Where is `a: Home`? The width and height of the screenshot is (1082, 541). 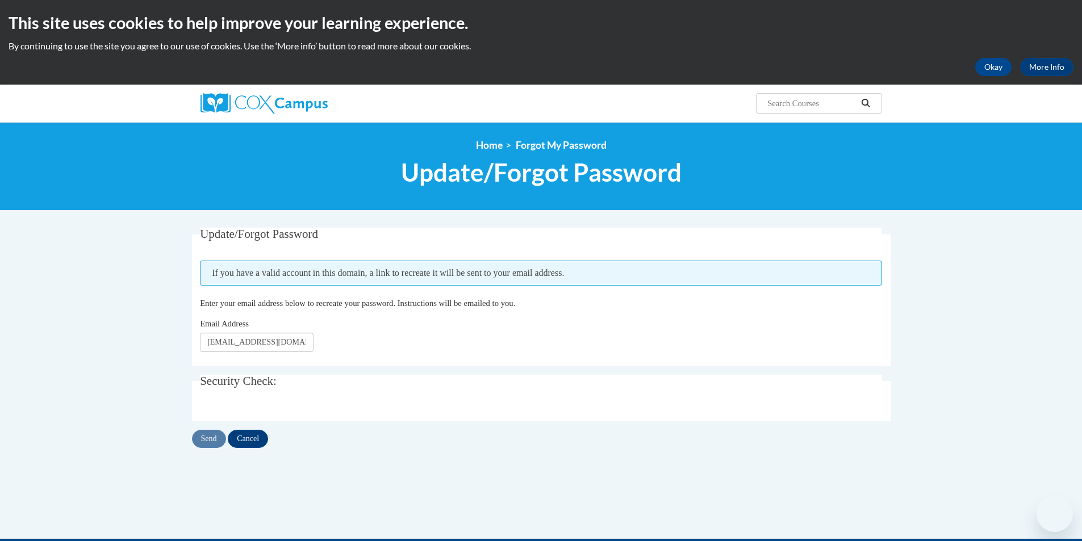 a: Home is located at coordinates (489, 145).